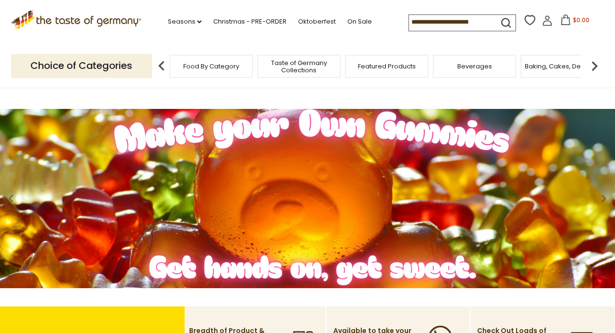  What do you see at coordinates (387, 66) in the screenshot?
I see `span: Featured Products` at bounding box center [387, 66].